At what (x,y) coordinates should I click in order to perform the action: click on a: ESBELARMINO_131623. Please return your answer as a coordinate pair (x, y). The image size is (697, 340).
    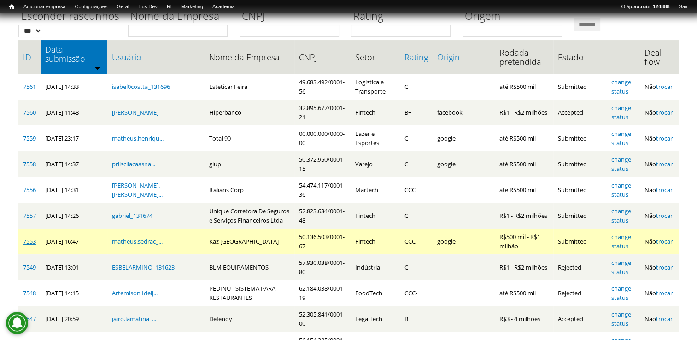
    Looking at the image, I should click on (143, 267).